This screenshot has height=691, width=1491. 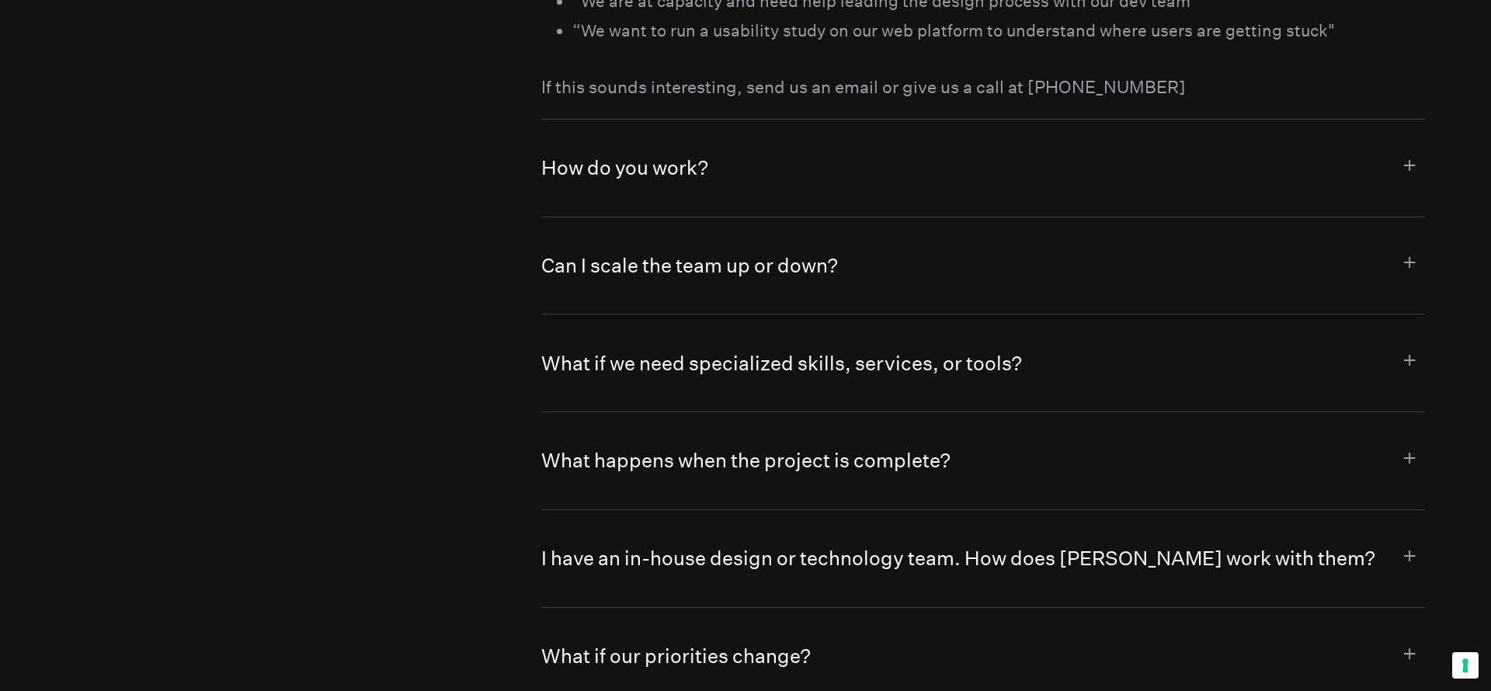 What do you see at coordinates (1465, 666) in the screenshot?
I see `button: Your consent preferences for tracking technologies` at bounding box center [1465, 666].